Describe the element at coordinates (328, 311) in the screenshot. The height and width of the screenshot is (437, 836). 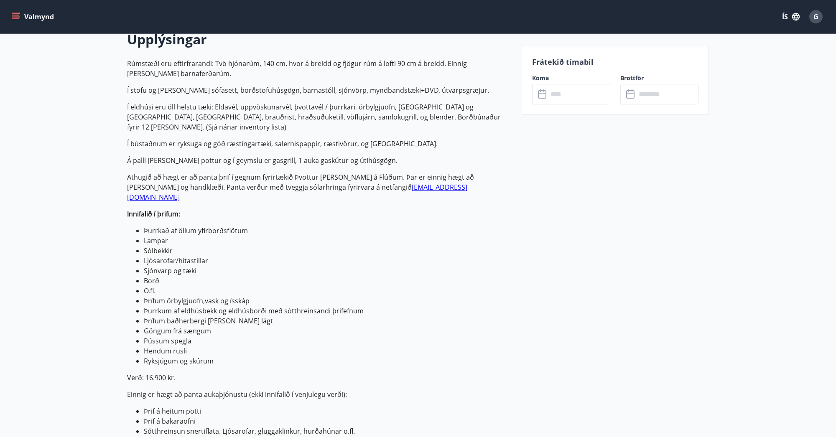
I see `li: Þurrkum af eldhúsbekk og eldhúsborði með sótthreinsandi þrifefnum` at that location.